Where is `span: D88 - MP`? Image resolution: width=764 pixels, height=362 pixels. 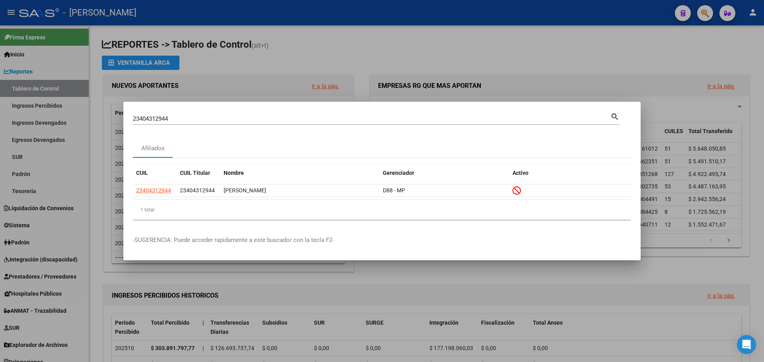 span: D88 - MP is located at coordinates (394, 191).